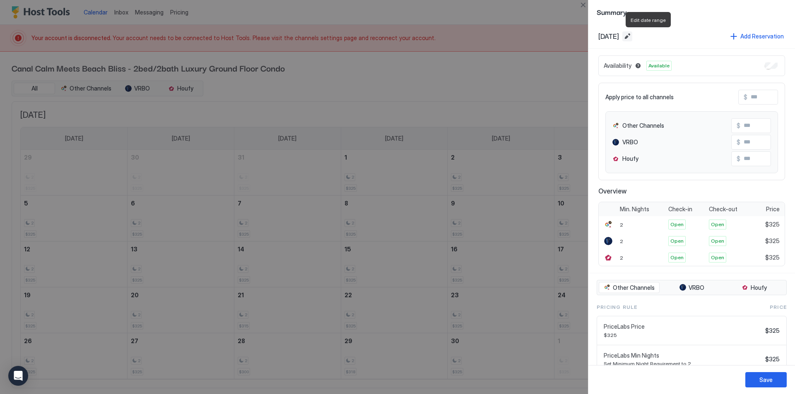 Image resolution: width=795 pixels, height=394 pixels. Describe the element at coordinates (627, 36) in the screenshot. I see `button: Edit date range` at that location.